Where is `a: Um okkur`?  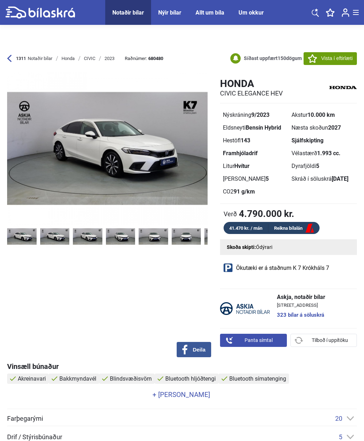 a: Um okkur is located at coordinates (251, 12).